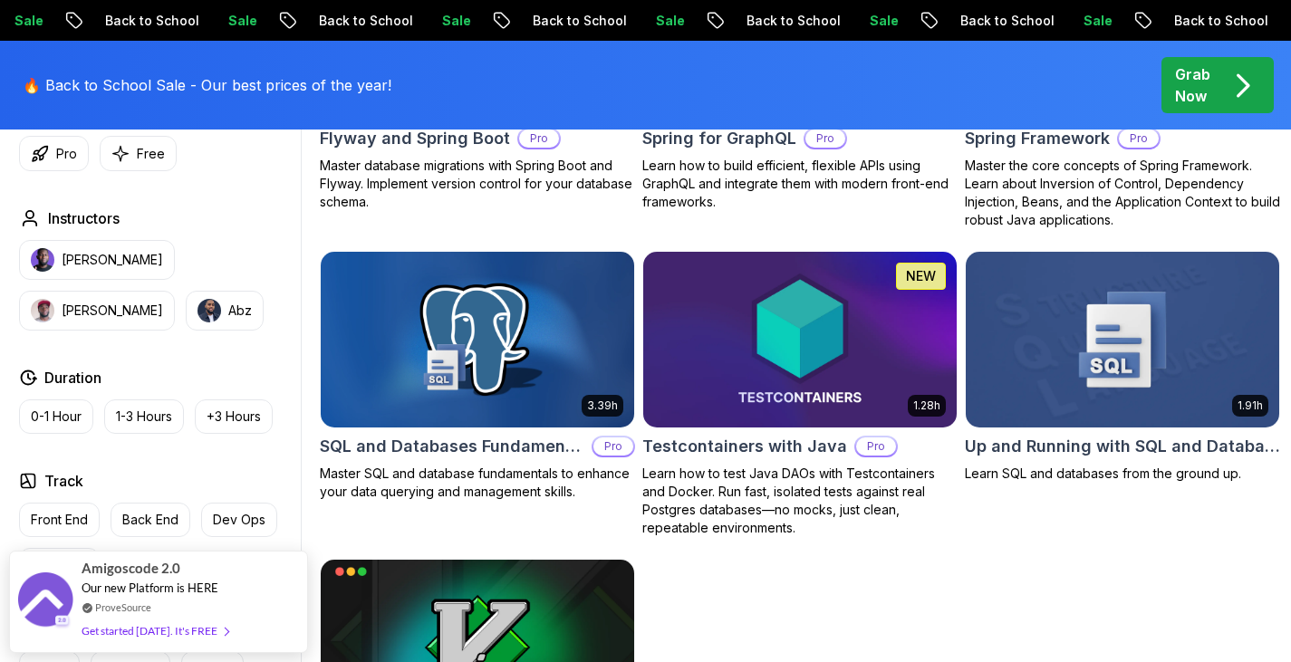  What do you see at coordinates (1037, 139) in the screenshot?
I see `h2: Spring Framework` at bounding box center [1037, 139].